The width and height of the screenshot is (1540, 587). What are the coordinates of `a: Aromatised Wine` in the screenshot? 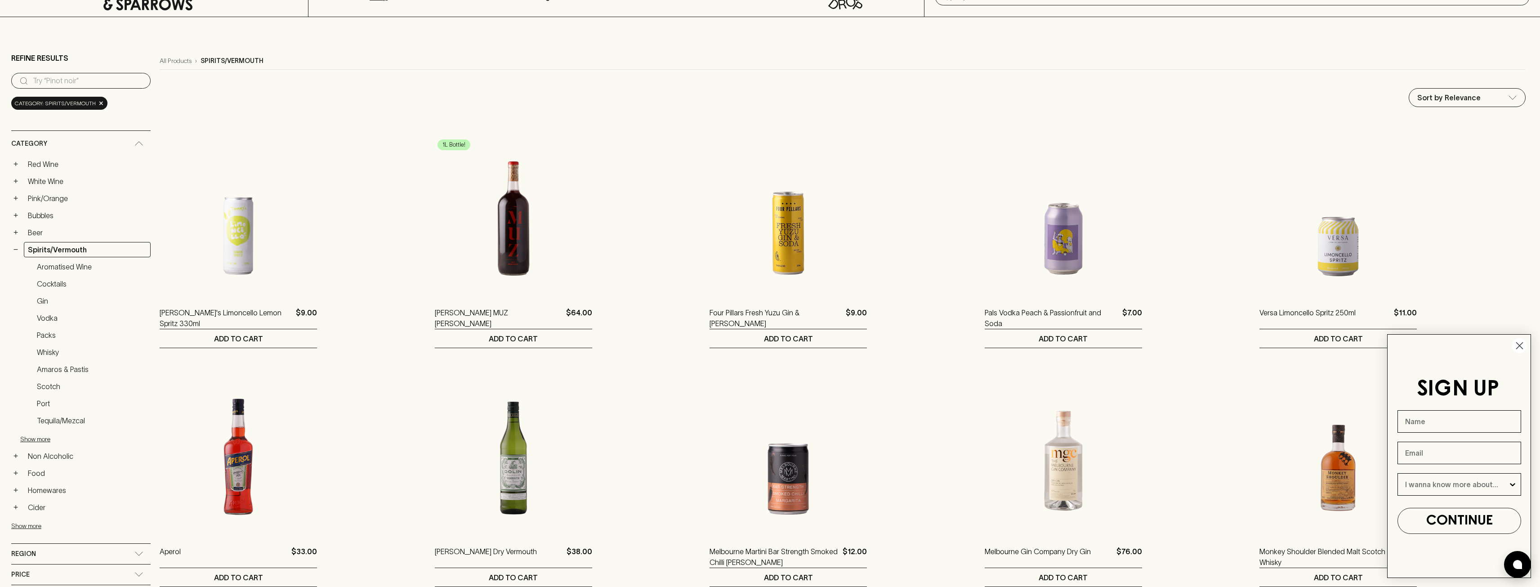 It's located at (92, 267).